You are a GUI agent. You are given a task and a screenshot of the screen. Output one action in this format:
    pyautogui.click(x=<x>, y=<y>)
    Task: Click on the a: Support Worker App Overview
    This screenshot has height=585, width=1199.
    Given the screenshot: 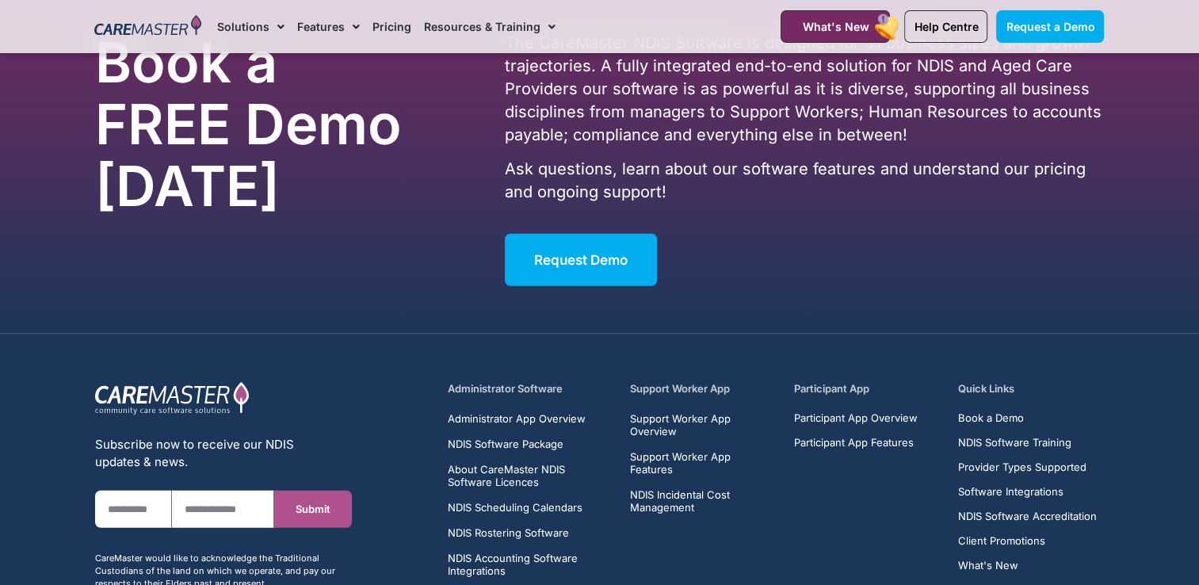 What is the action you would take?
    pyautogui.click(x=703, y=425)
    